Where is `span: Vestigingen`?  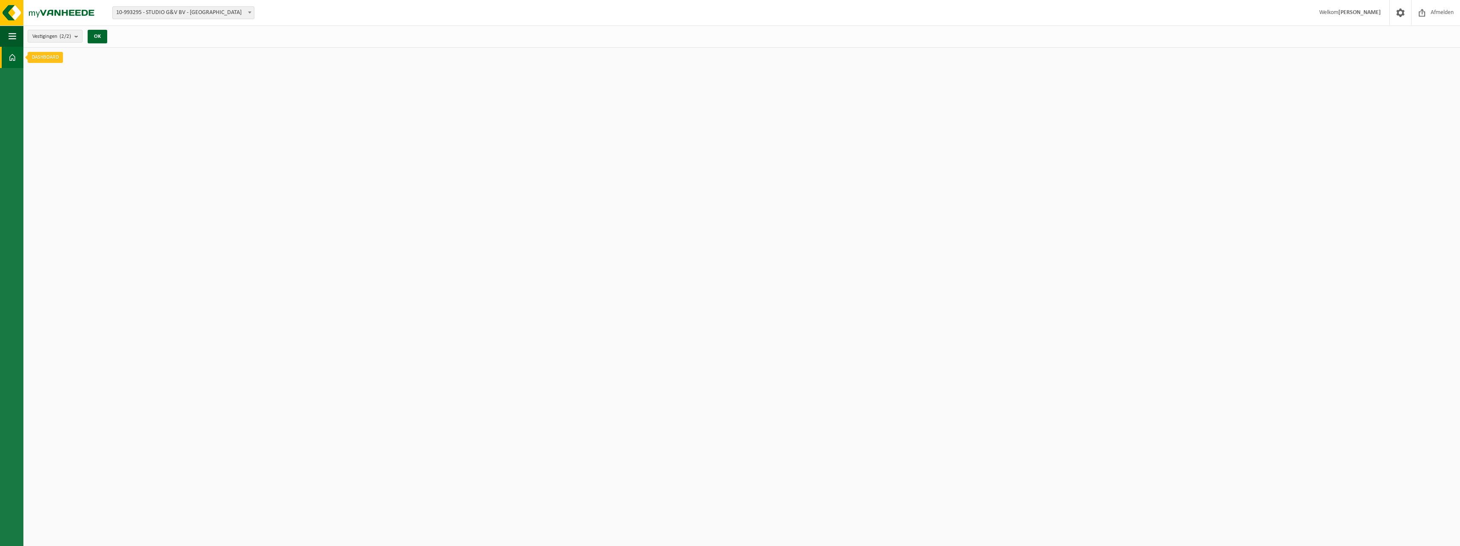
span: Vestigingen is located at coordinates (51, 37).